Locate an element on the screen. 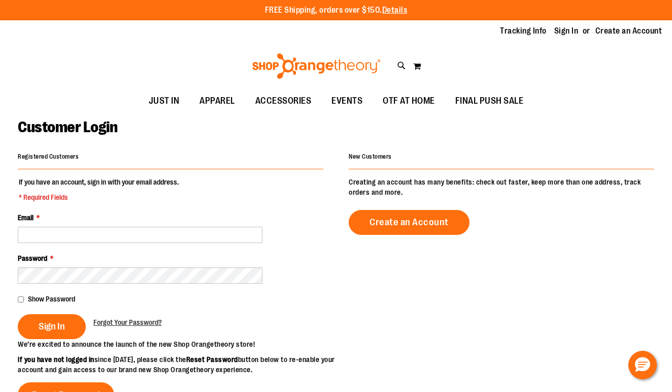  a: FINAL PUSH SALE is located at coordinates (490, 101).